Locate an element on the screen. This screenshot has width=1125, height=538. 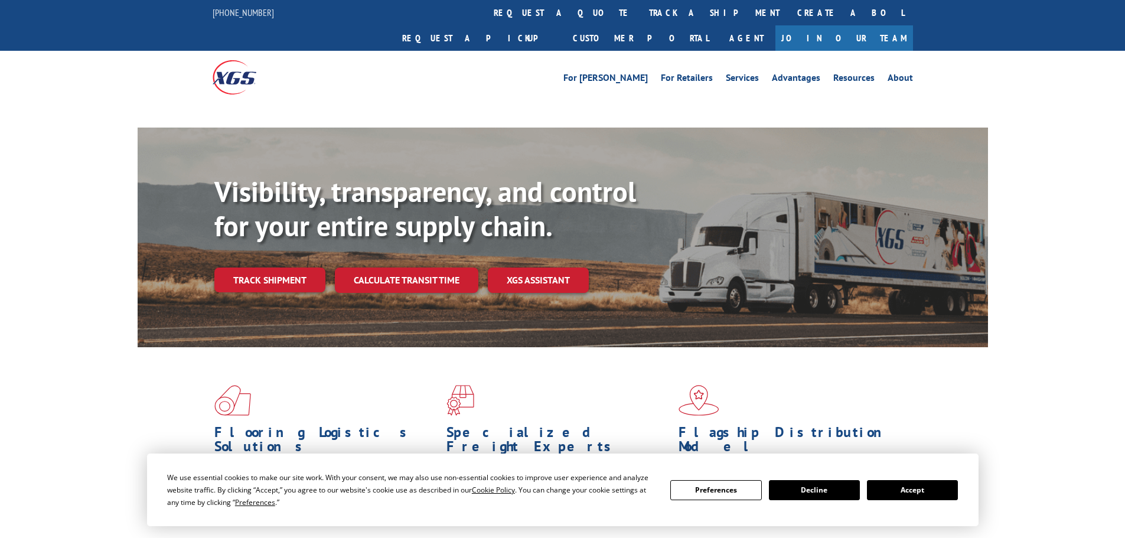
div: We use essential cookies to make our site work. With your consent, we may also use non-essential ... is located at coordinates (412, 490).